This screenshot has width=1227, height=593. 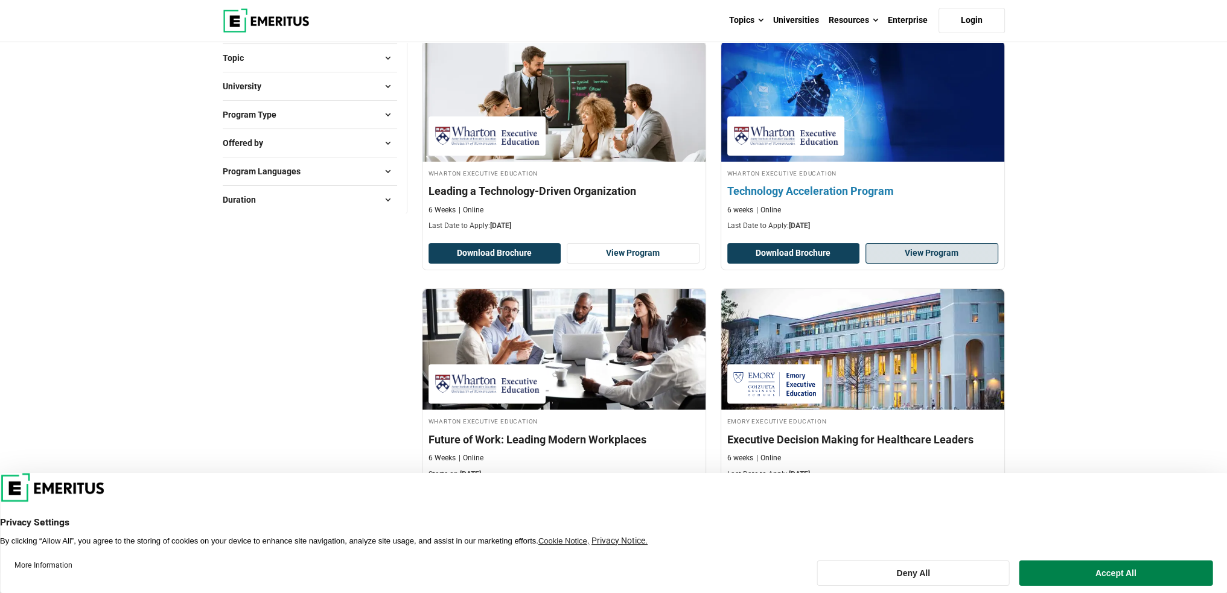 What do you see at coordinates (564, 101) in the screenshot?
I see `img: Leading a Technology-Driven Organization | Online Leadership Course` at bounding box center [564, 101].